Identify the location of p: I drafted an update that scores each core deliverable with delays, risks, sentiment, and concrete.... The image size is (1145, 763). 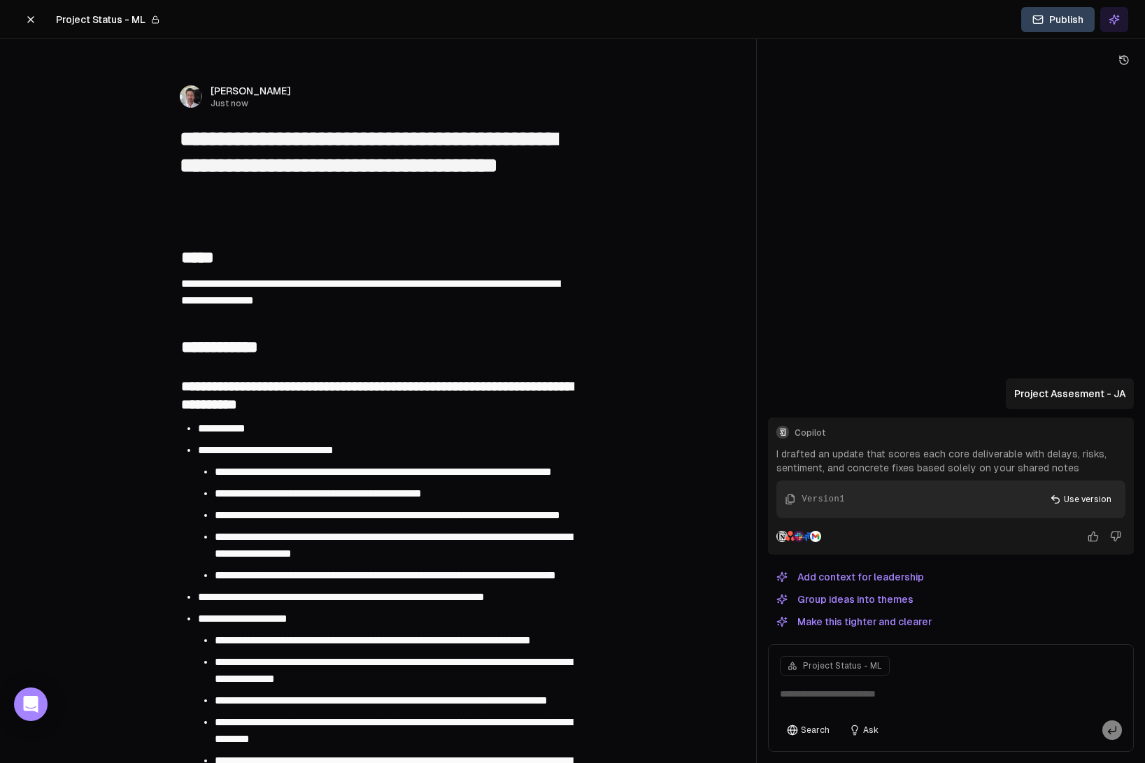
(951, 461).